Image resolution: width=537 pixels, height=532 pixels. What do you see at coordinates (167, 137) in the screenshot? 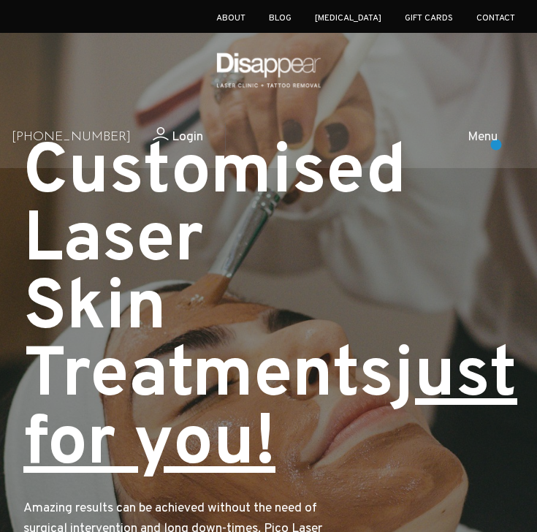
I see `a: Login` at bounding box center [167, 137].